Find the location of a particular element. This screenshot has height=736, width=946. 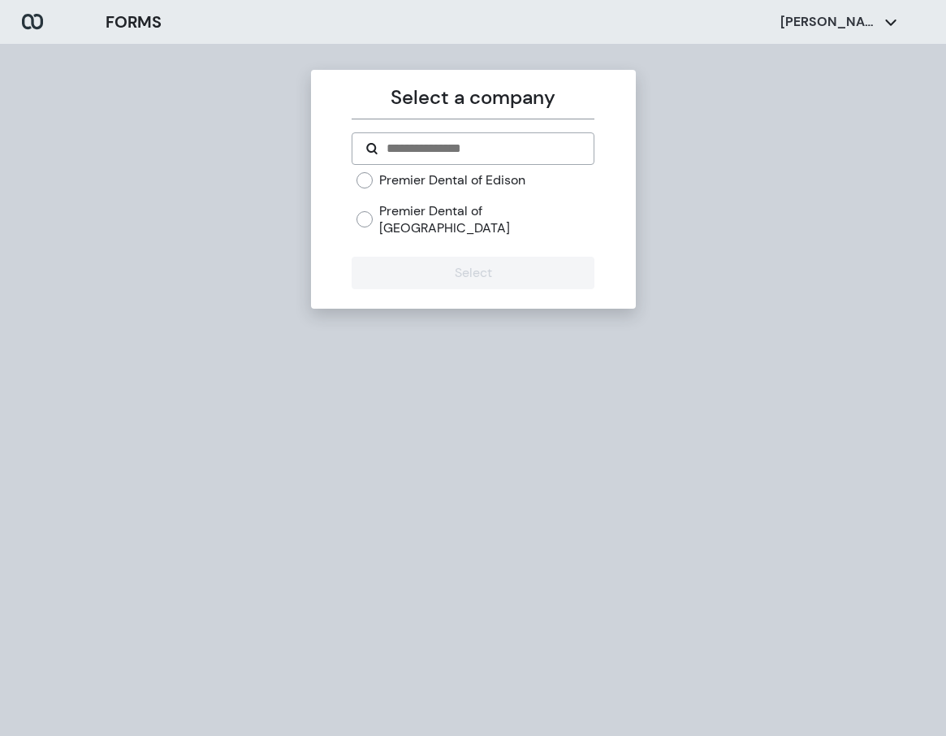

p: Select a company is located at coordinates (473, 97).